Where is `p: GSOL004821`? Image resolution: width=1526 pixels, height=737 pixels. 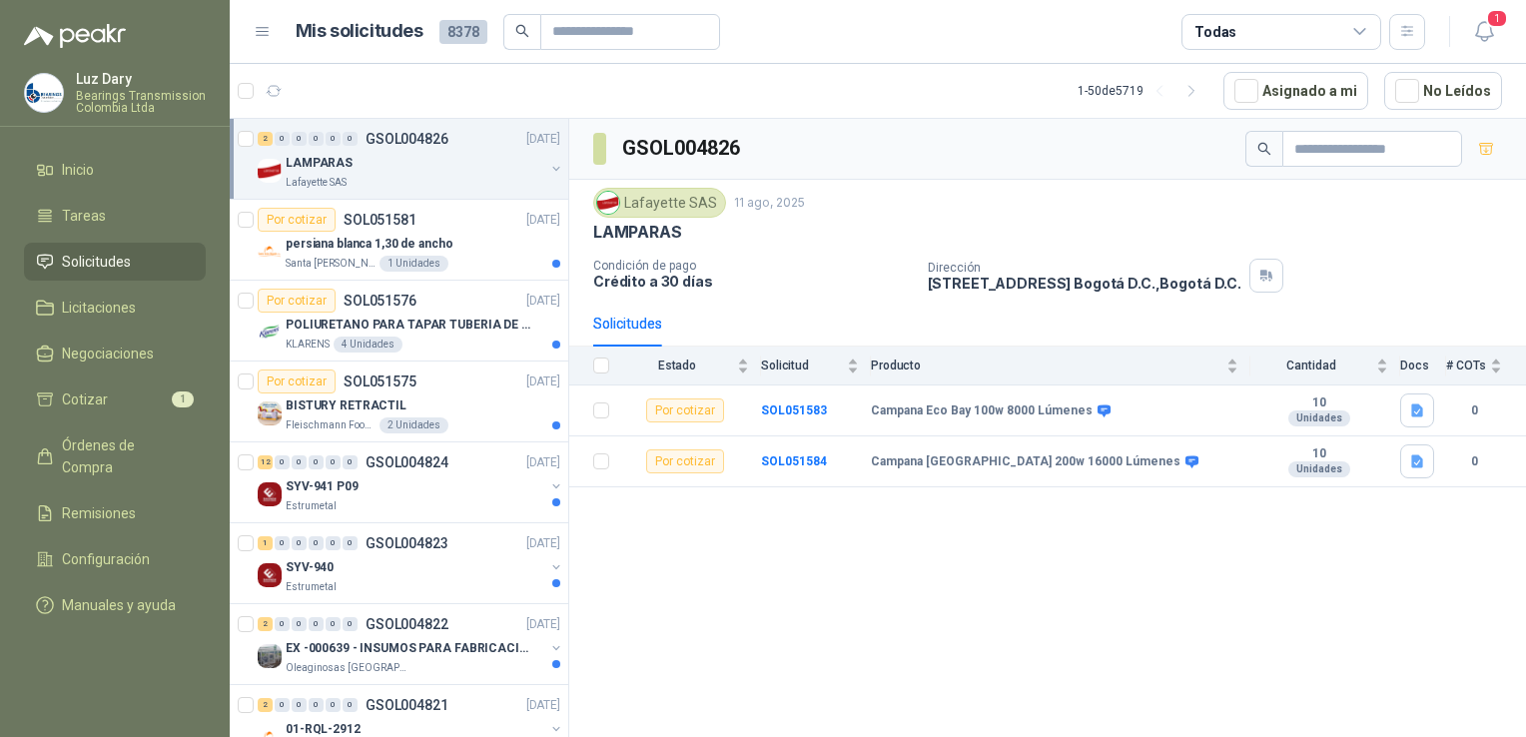 p: GSOL004821 is located at coordinates (407, 705).